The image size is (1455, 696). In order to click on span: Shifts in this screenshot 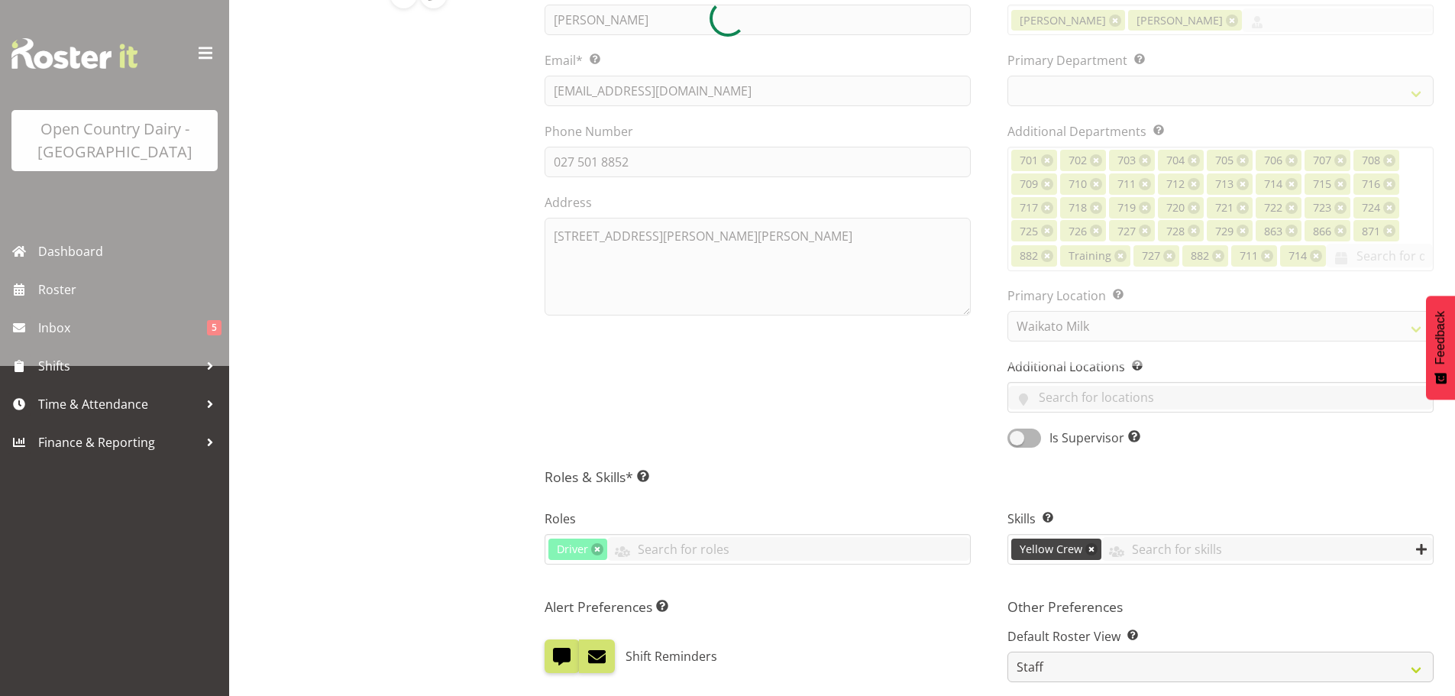, I will do `click(118, 366)`.